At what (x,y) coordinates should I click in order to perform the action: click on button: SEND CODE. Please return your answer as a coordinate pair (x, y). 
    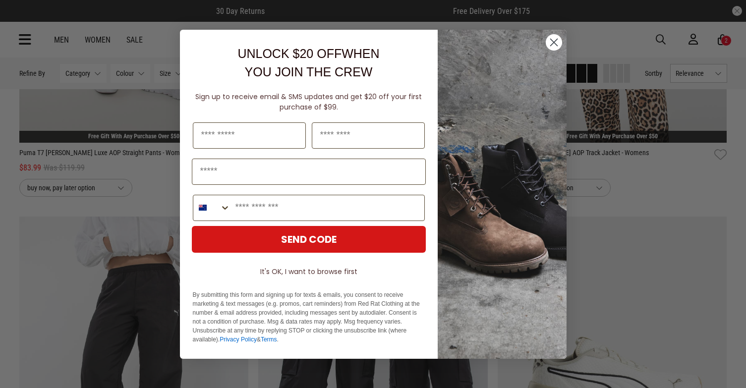
    Looking at the image, I should click on (309, 239).